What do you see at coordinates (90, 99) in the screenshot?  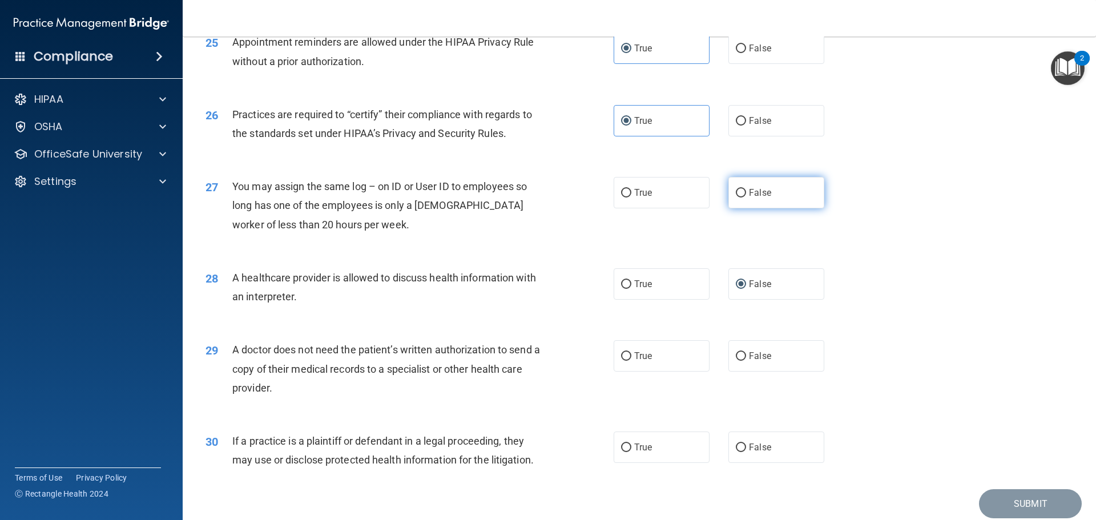 I see `a: HIPAA` at bounding box center [90, 99].